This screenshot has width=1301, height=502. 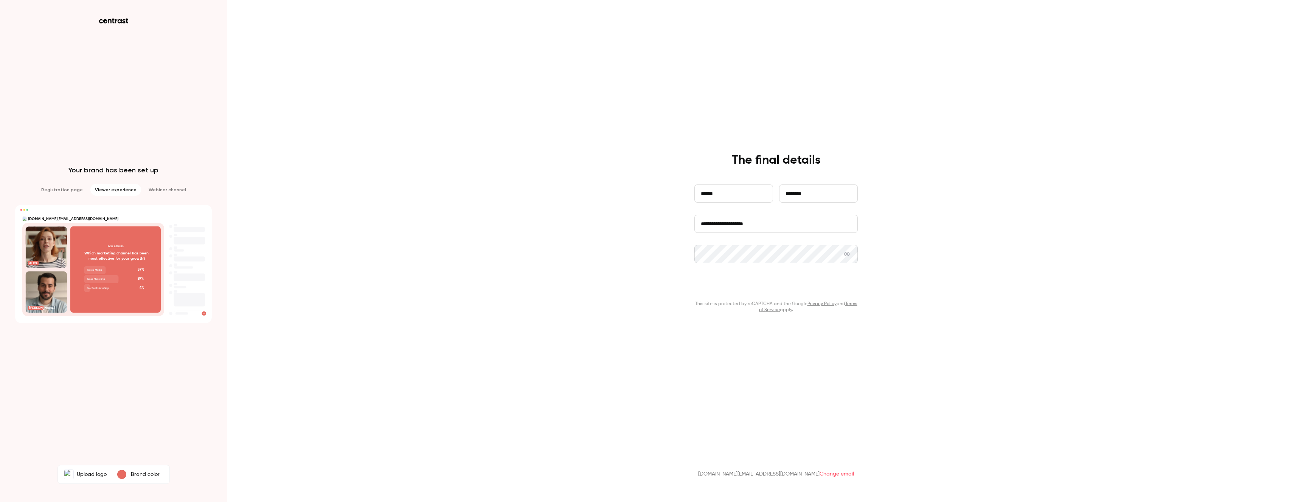 What do you see at coordinates (140, 475) in the screenshot?
I see `button: Brand color` at bounding box center [140, 475].